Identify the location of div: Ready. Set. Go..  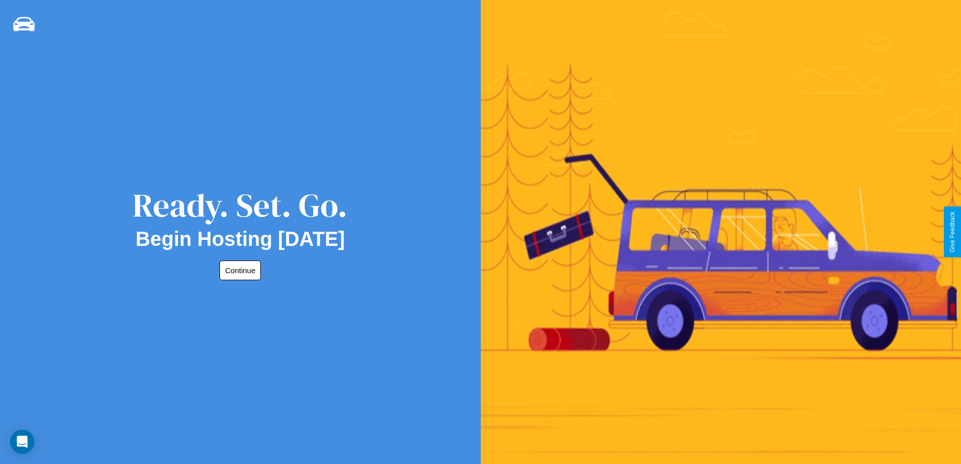
(240, 205).